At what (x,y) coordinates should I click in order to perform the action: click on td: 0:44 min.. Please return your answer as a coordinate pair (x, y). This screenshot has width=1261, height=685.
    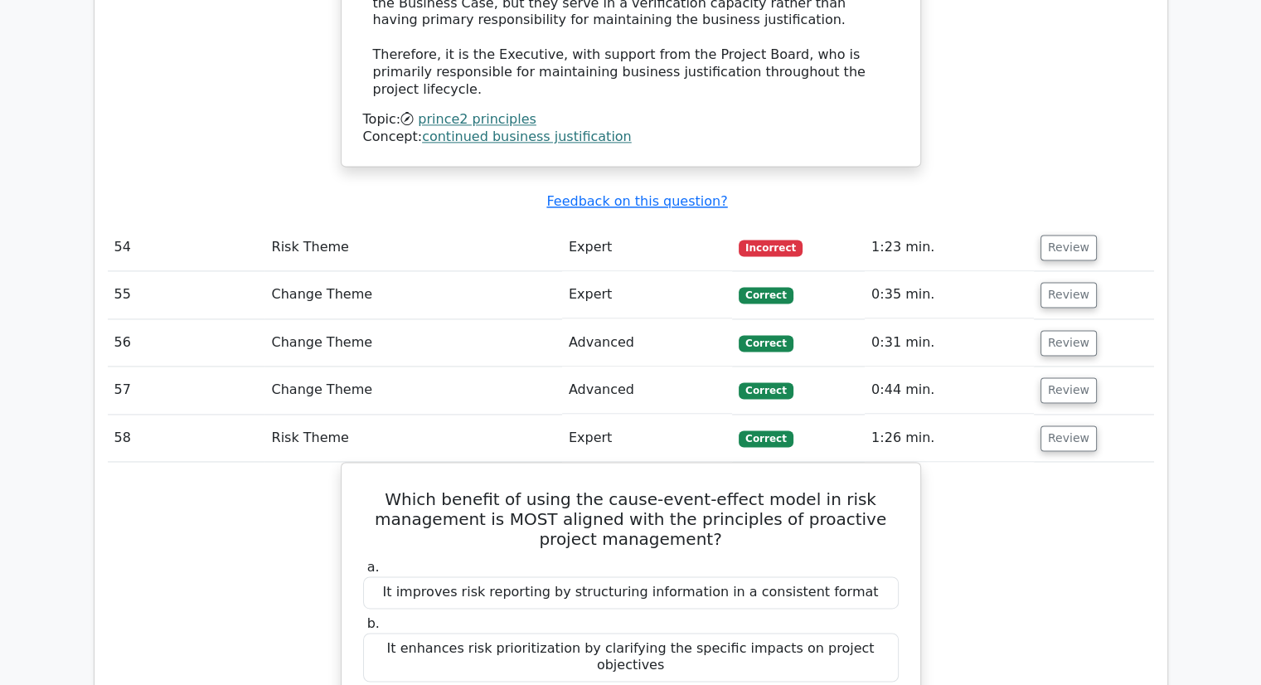
    Looking at the image, I should click on (949, 390).